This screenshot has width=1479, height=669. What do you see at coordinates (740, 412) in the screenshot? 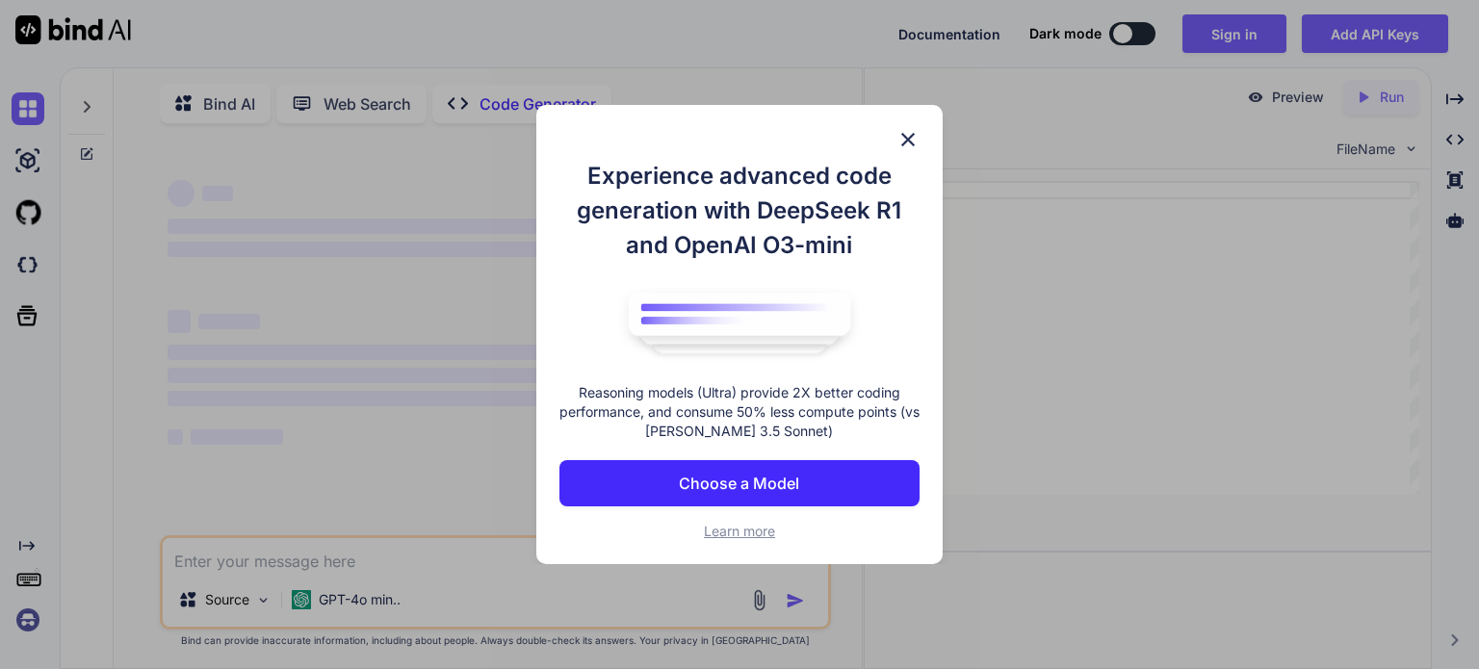
I see `p: Reasoning models (Ultra) provide 2X better coding performance, and consume 50% less compute point...` at bounding box center [740, 412].